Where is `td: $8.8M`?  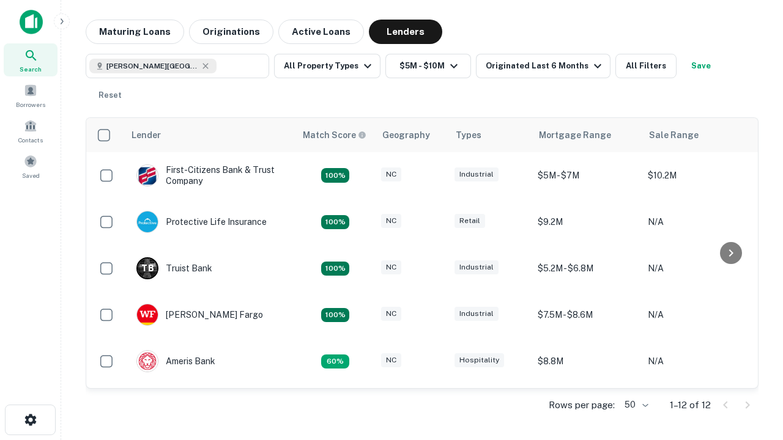 td: $8.8M is located at coordinates (586, 361).